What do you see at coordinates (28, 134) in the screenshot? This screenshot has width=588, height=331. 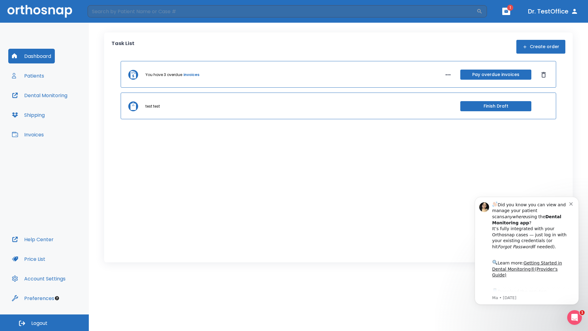 I see `button: Invoices` at bounding box center [28, 134].